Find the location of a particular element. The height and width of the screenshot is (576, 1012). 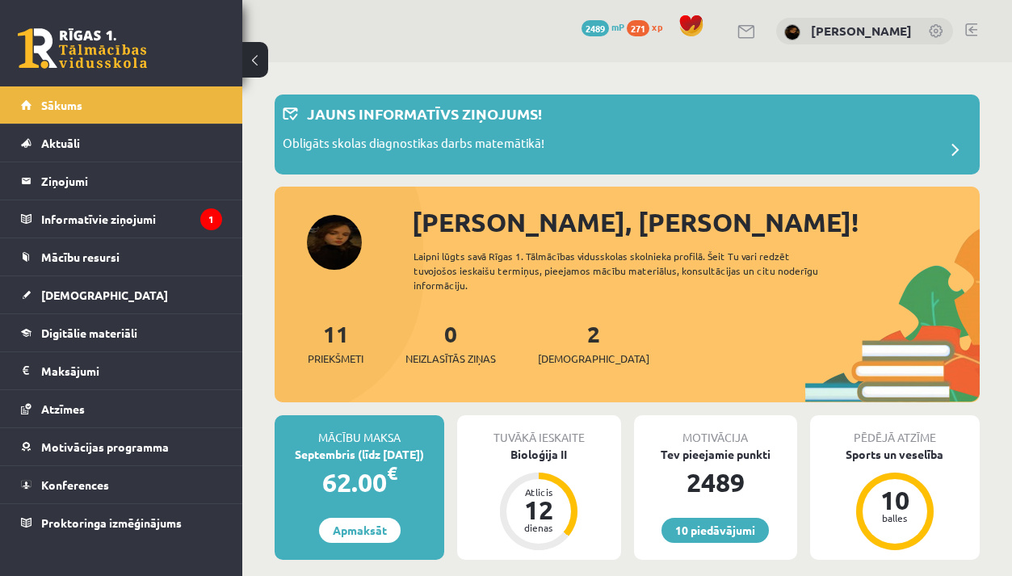

a: Sports un veselība 10 balles is located at coordinates (895, 499).